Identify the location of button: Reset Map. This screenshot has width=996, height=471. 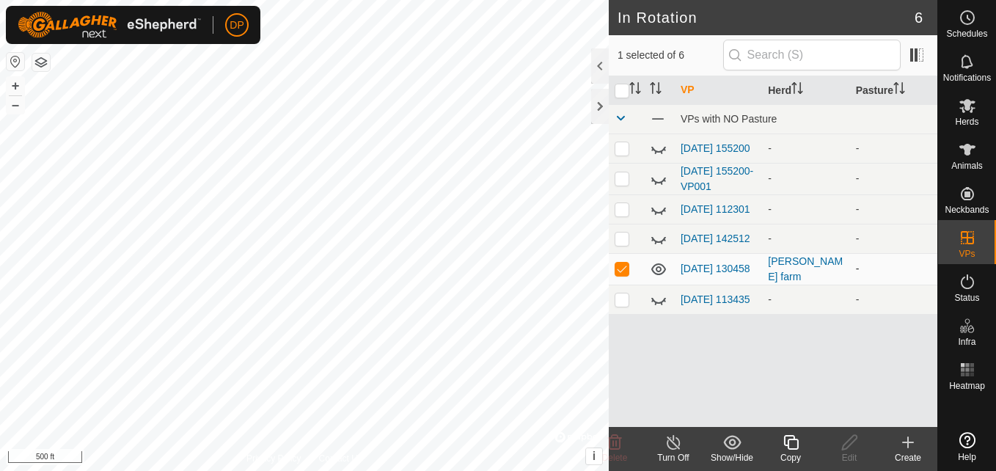
(15, 62).